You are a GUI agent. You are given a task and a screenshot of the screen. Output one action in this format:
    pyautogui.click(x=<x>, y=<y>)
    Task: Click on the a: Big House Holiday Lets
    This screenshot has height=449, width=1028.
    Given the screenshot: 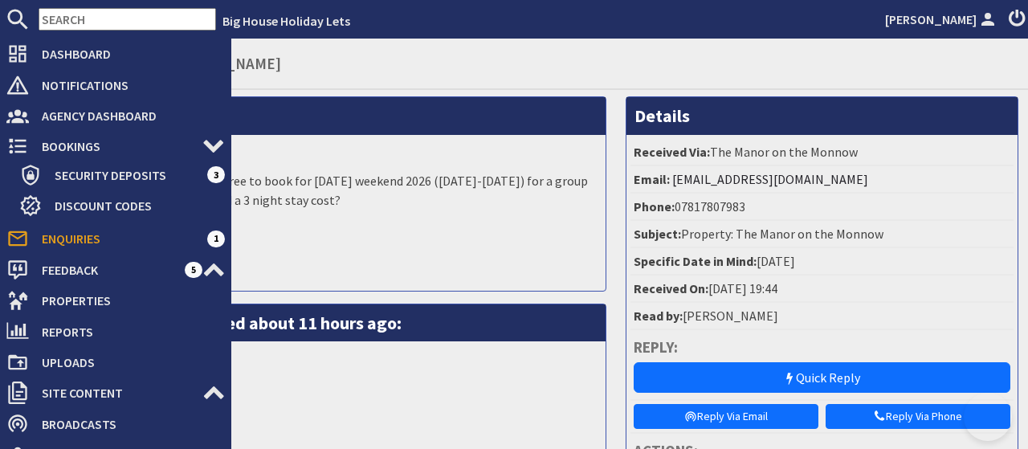 What is the action you would take?
    pyautogui.click(x=286, y=21)
    